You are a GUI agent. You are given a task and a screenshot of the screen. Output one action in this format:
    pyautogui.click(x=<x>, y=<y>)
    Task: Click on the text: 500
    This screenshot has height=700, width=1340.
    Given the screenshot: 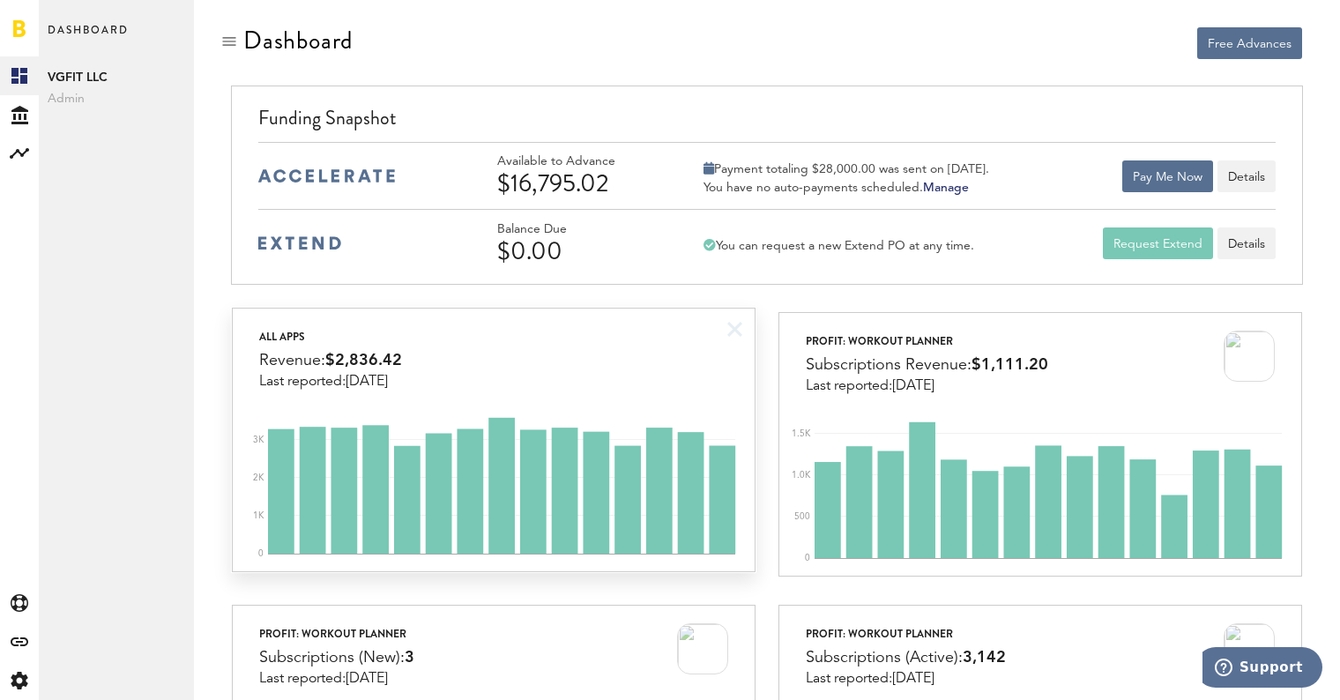 What is the action you would take?
    pyautogui.click(x=802, y=517)
    